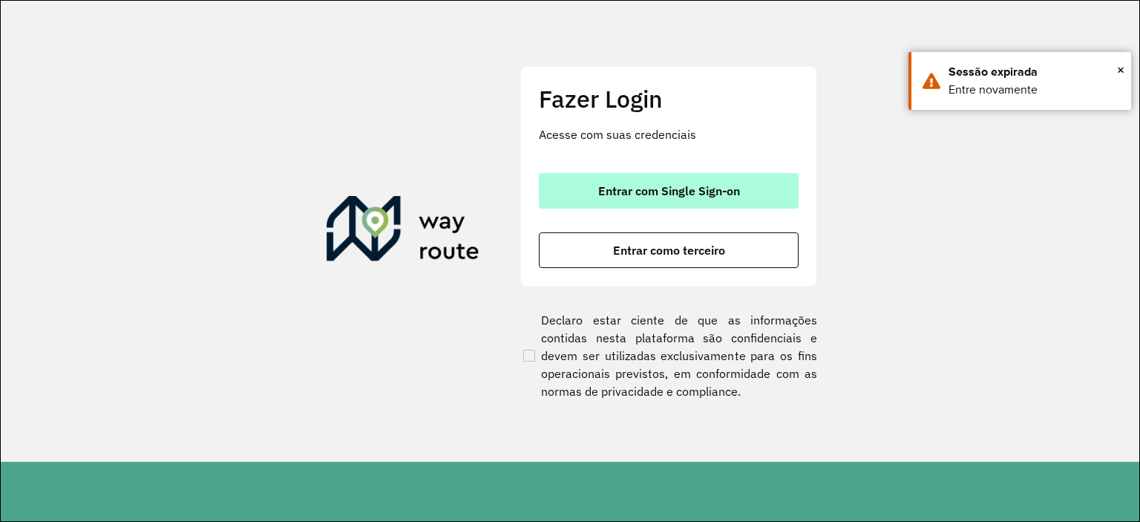  Describe the element at coordinates (669, 355) in the screenshot. I see `label: Declaro estar ciente de que as informações contidas nesta plataforma são confidenciais e devem se...` at that location.